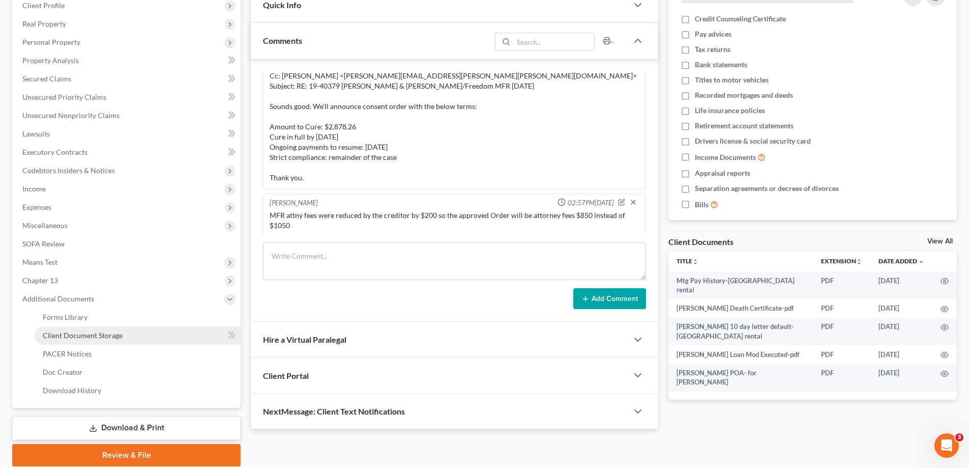 The image size is (969, 468). What do you see at coordinates (713, 34) in the screenshot?
I see `span: Pay advices` at bounding box center [713, 34].